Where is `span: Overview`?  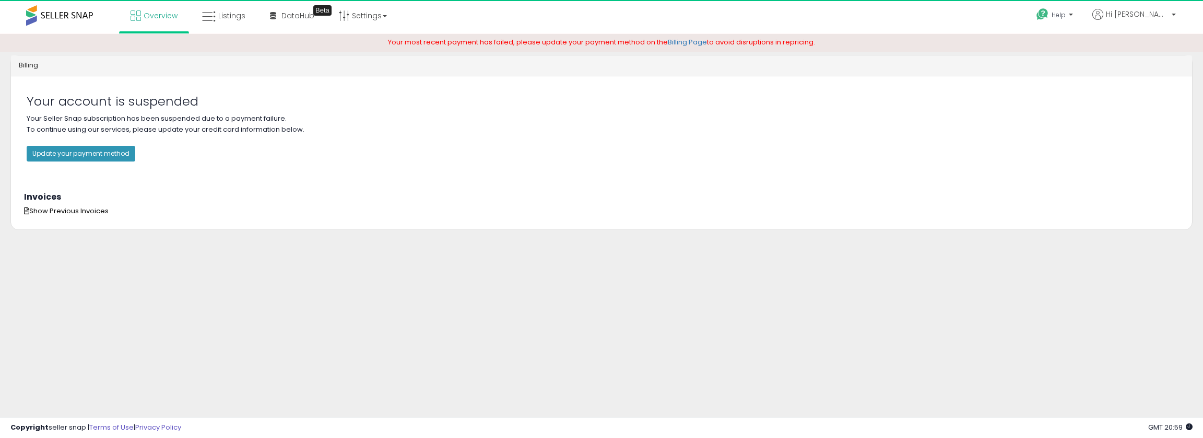
span: Overview is located at coordinates (160, 16).